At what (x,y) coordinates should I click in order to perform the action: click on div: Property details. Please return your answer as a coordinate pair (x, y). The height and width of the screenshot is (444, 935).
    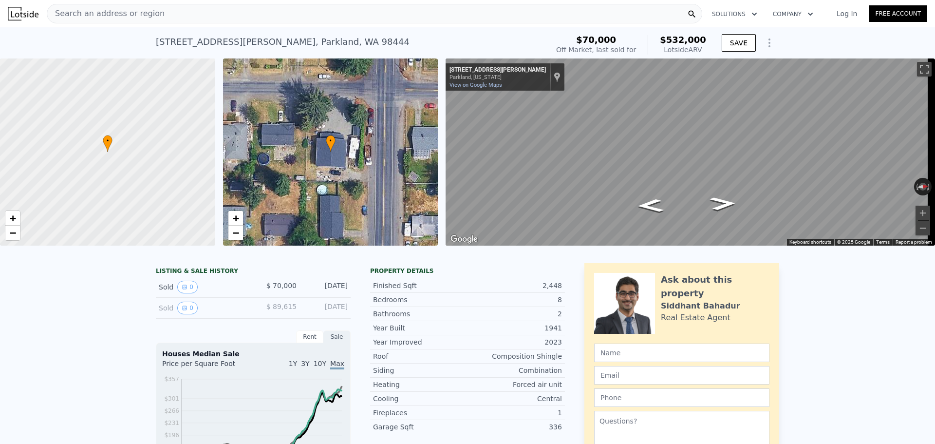
    Looking at the image, I should click on (468, 271).